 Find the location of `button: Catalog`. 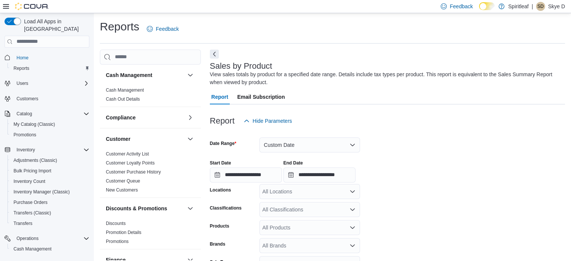

button: Catalog is located at coordinates (47, 114).